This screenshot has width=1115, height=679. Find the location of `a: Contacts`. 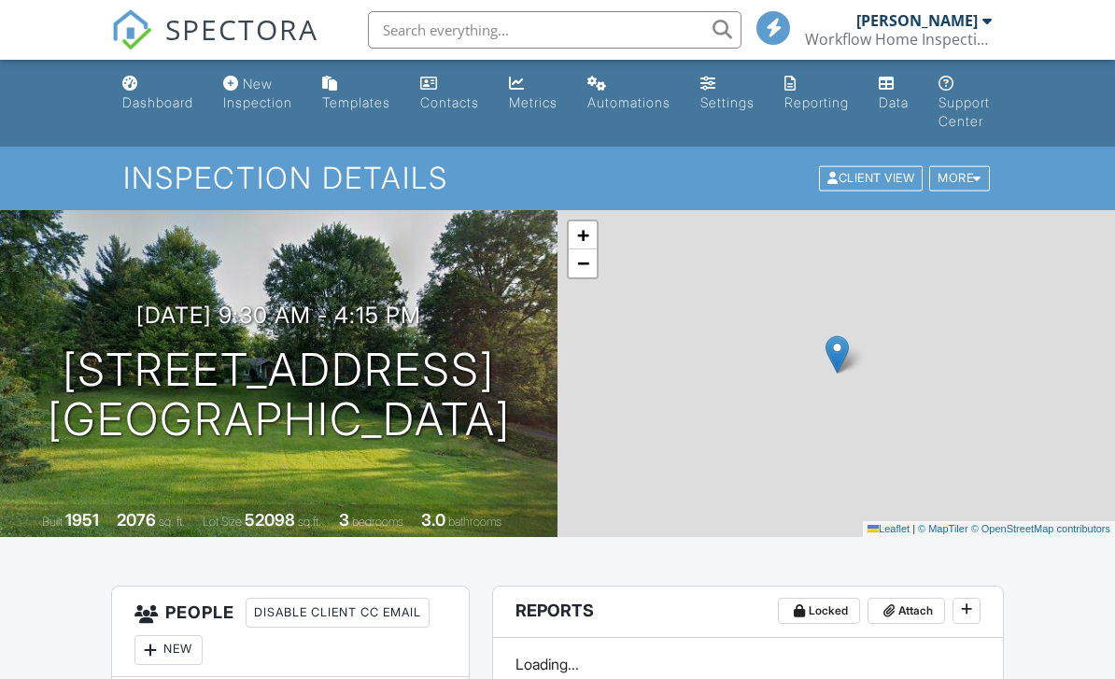

a: Contacts is located at coordinates (449, 93).